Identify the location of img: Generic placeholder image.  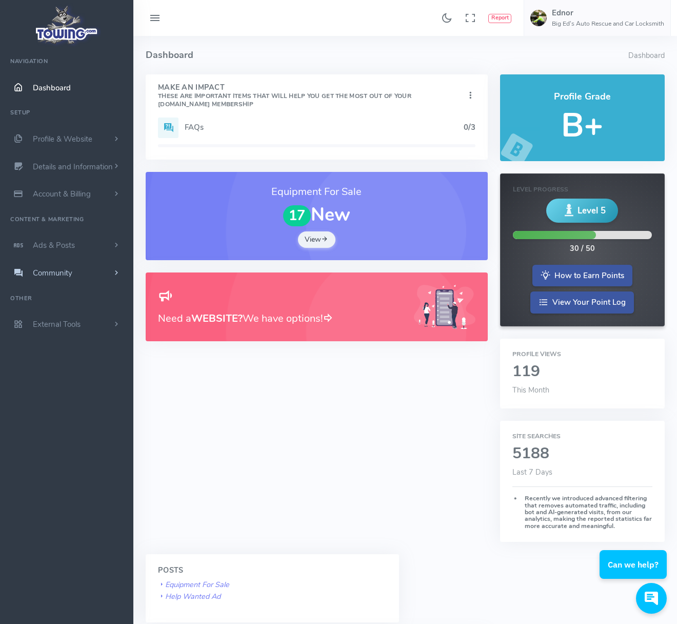
(445, 307).